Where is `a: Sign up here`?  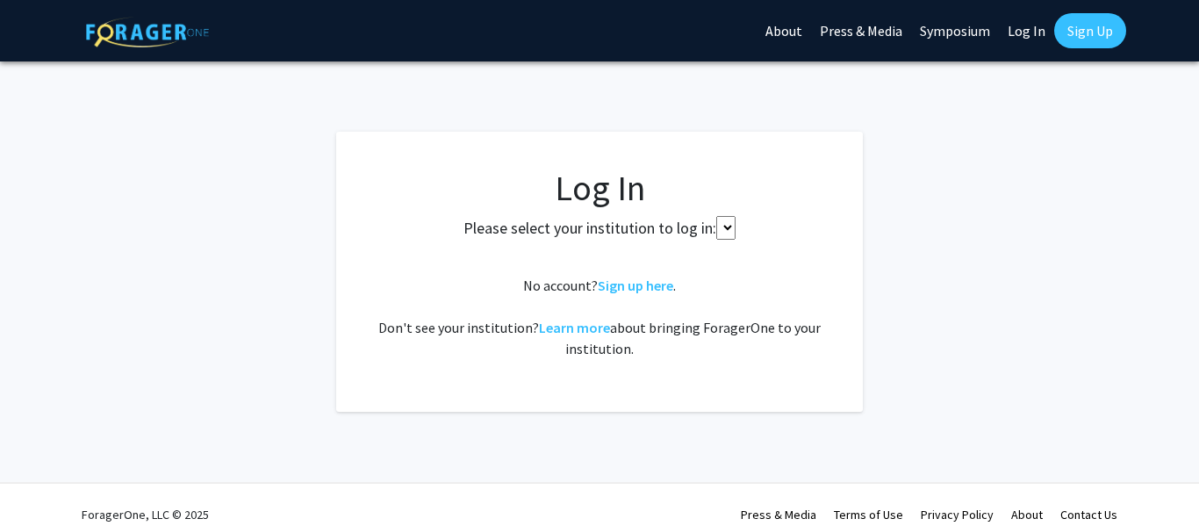
a: Sign up here is located at coordinates (636, 285).